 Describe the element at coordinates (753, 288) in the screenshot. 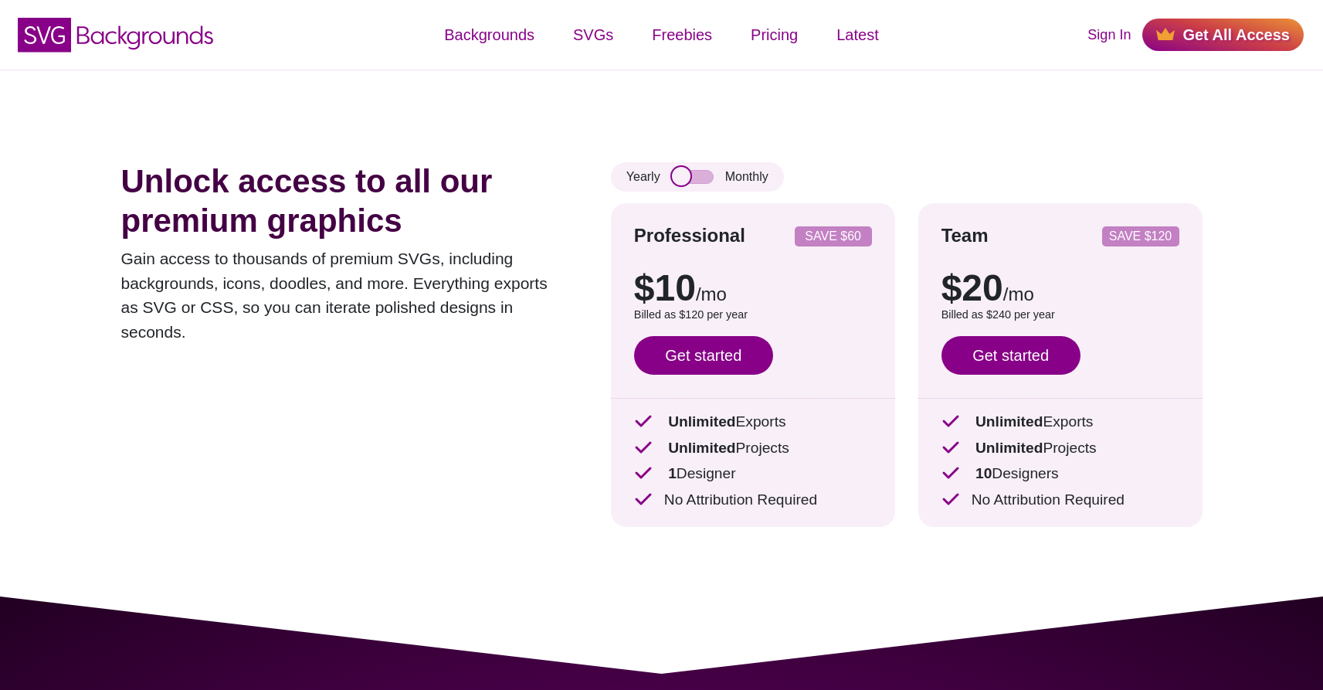

I see `p: $10` at that location.